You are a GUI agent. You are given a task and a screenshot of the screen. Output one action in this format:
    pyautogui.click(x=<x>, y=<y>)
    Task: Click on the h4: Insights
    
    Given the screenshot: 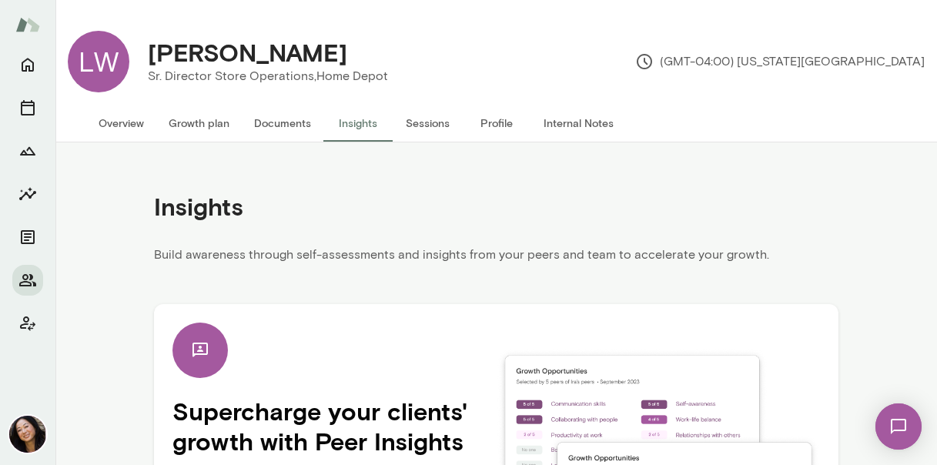 What is the action you would take?
    pyautogui.click(x=199, y=206)
    